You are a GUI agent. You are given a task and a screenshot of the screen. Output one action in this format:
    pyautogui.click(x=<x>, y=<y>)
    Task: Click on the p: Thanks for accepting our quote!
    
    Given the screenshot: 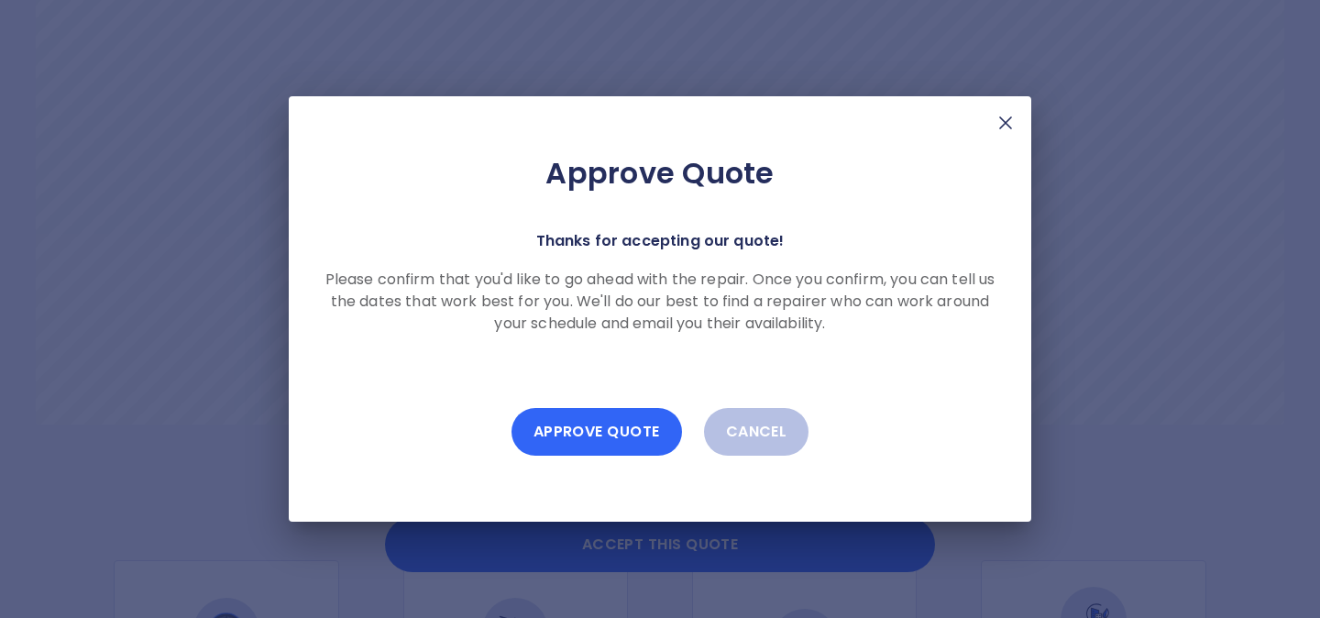 What is the action you would take?
    pyautogui.click(x=660, y=241)
    